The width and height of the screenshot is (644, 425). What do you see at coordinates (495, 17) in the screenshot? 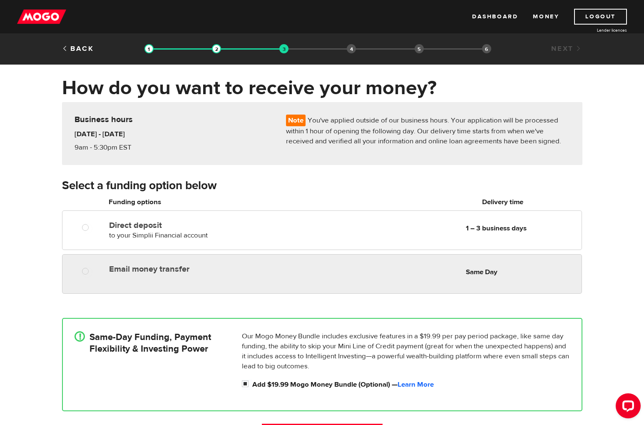
I see `a: Dashboard` at bounding box center [495, 17].